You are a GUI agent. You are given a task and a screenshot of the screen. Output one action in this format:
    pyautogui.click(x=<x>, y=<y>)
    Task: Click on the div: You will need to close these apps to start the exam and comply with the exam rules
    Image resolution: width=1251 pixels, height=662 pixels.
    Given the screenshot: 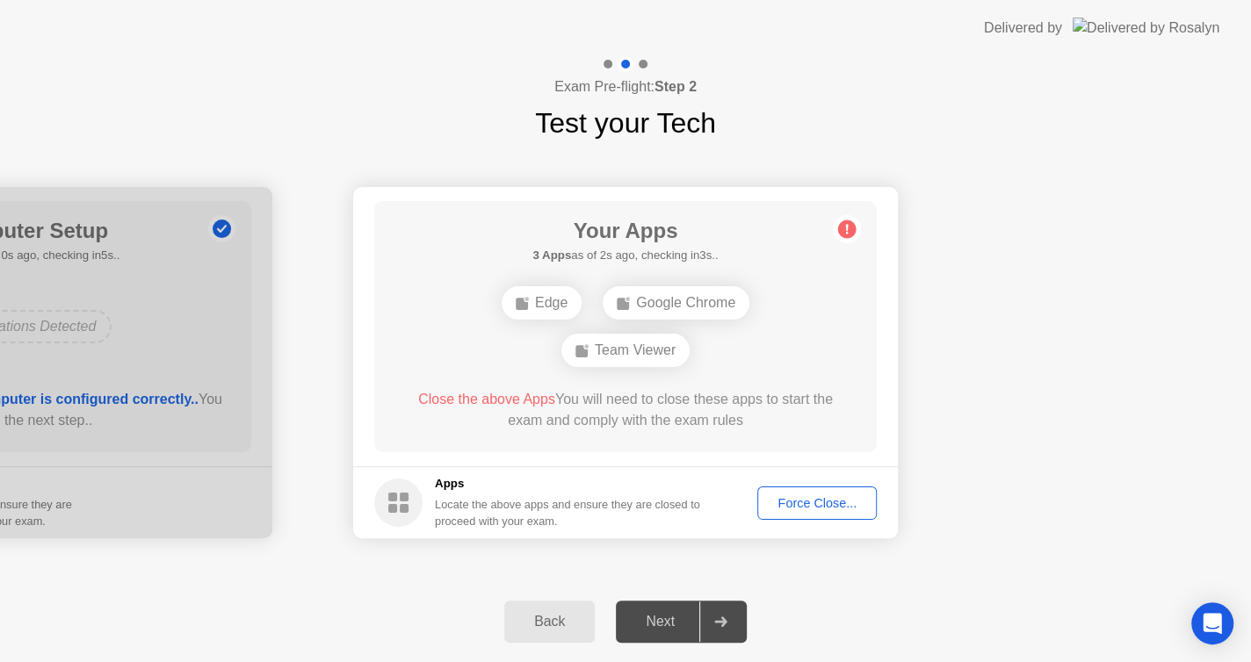 What is the action you would take?
    pyautogui.click(x=625, y=410)
    